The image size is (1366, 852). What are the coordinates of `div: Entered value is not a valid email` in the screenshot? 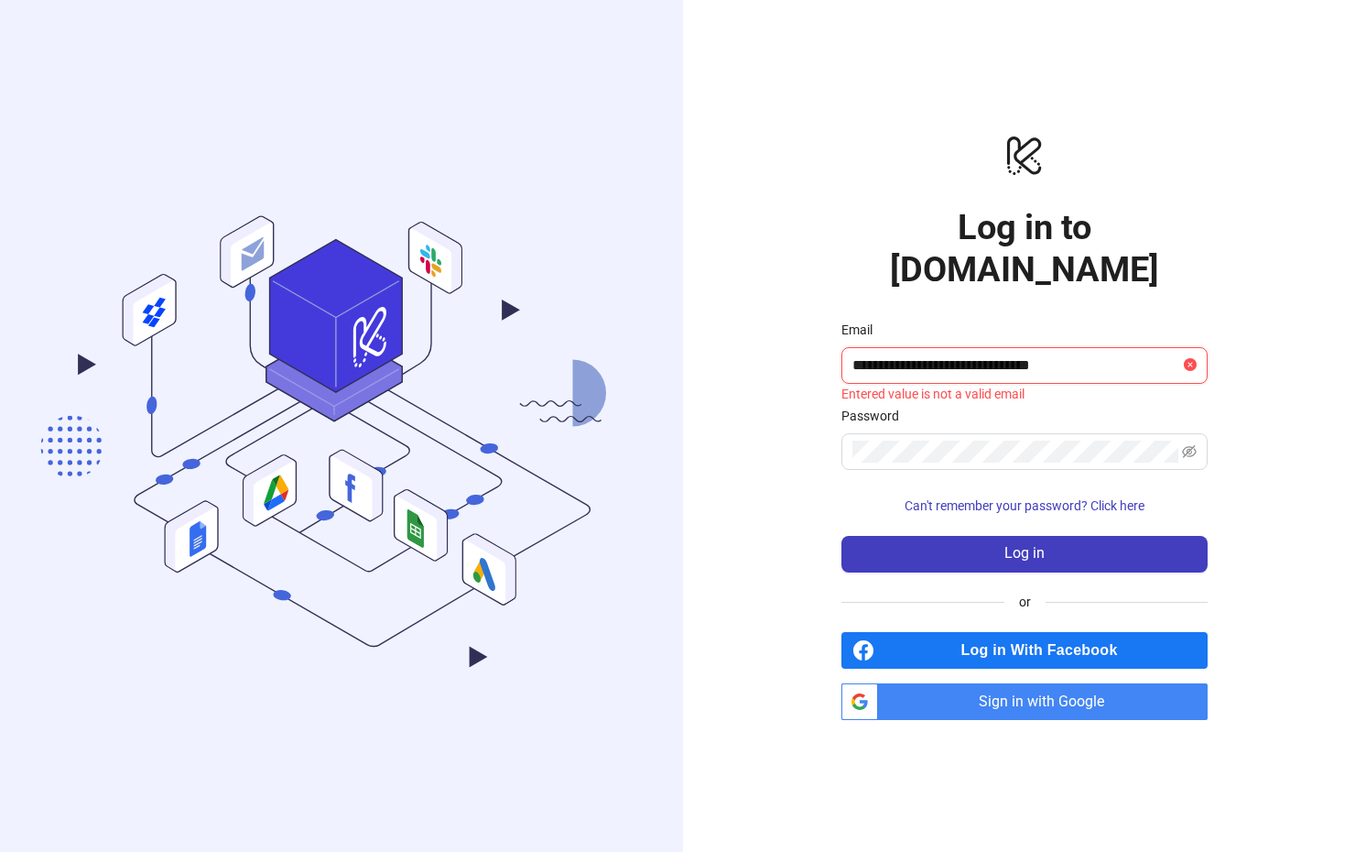 It's located at (1025, 394).